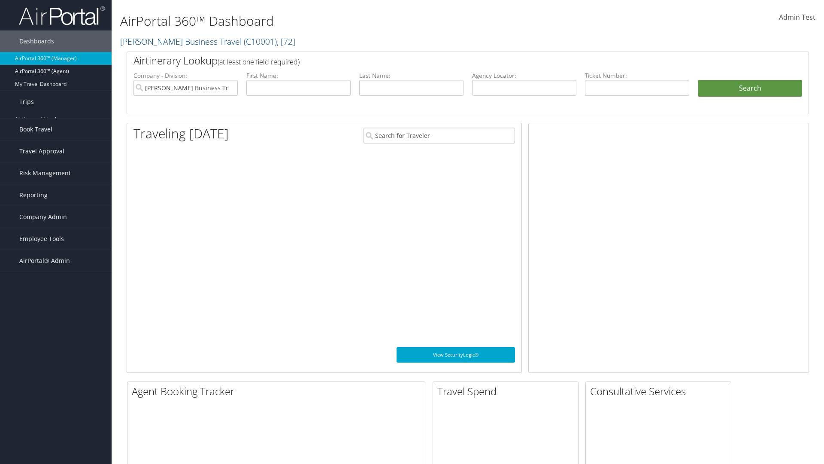 This screenshot has width=824, height=464. What do you see at coordinates (439, 135) in the screenshot?
I see `input: Search for Traveler` at bounding box center [439, 135].